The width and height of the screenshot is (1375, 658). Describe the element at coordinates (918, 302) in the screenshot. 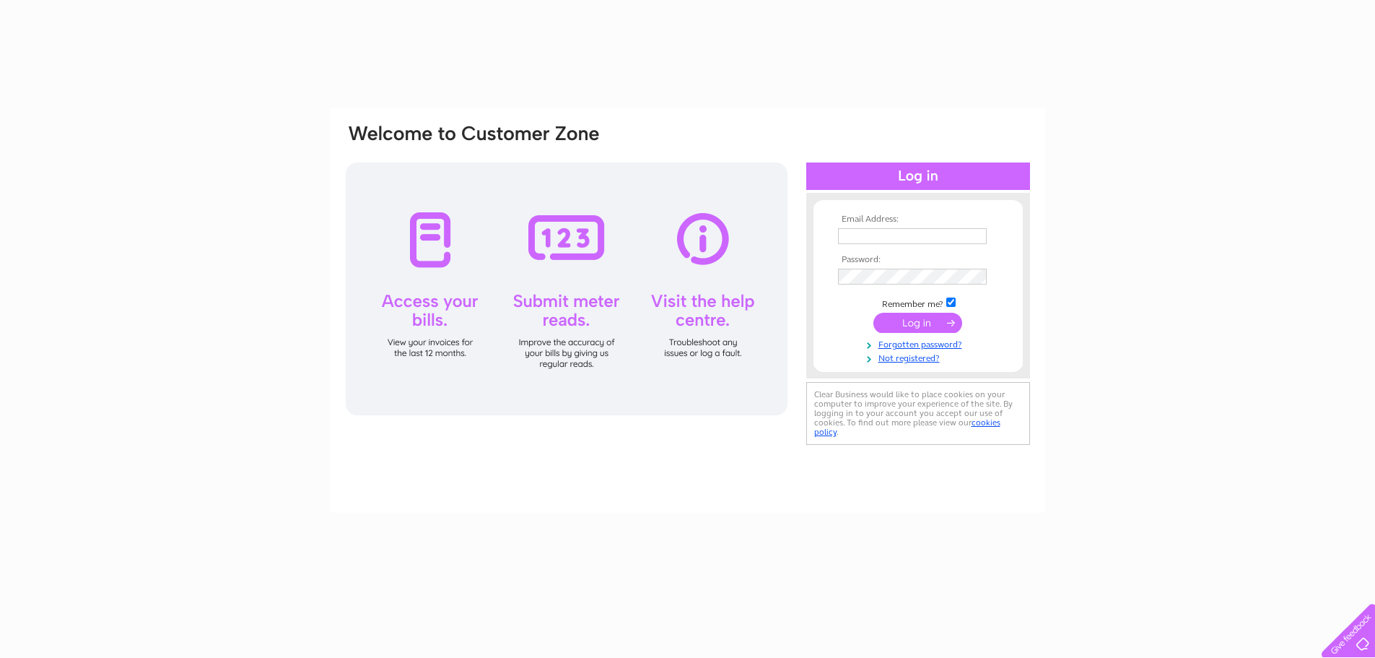

I see `td: Remember me?` at that location.